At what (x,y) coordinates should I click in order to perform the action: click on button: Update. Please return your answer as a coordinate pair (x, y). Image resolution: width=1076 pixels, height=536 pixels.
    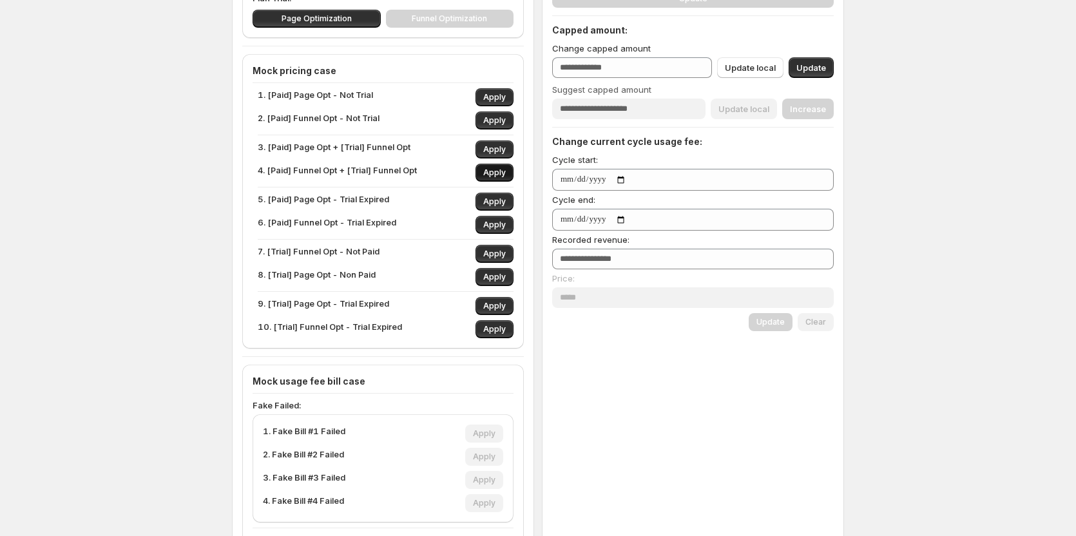
    Looking at the image, I should click on (811, 68).